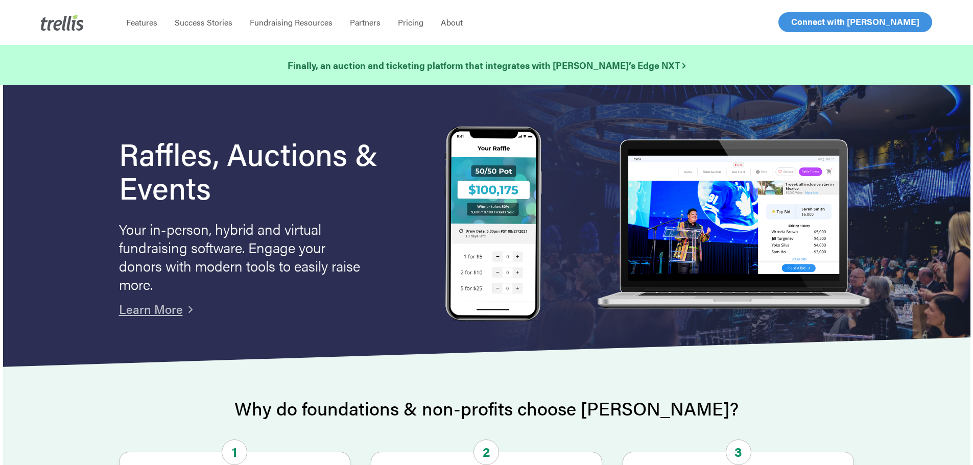 This screenshot has height=465, width=973. What do you see at coordinates (62, 22) in the screenshot?
I see `img: Trellis` at bounding box center [62, 22].